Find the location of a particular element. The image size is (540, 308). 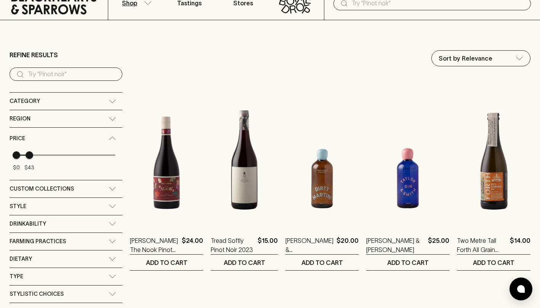

div: Sort by Relevance is located at coordinates (481, 58).